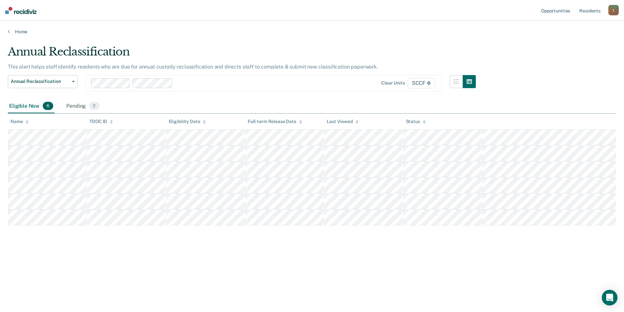 This screenshot has width=624, height=312. I want to click on div: Pending2, so click(83, 106).